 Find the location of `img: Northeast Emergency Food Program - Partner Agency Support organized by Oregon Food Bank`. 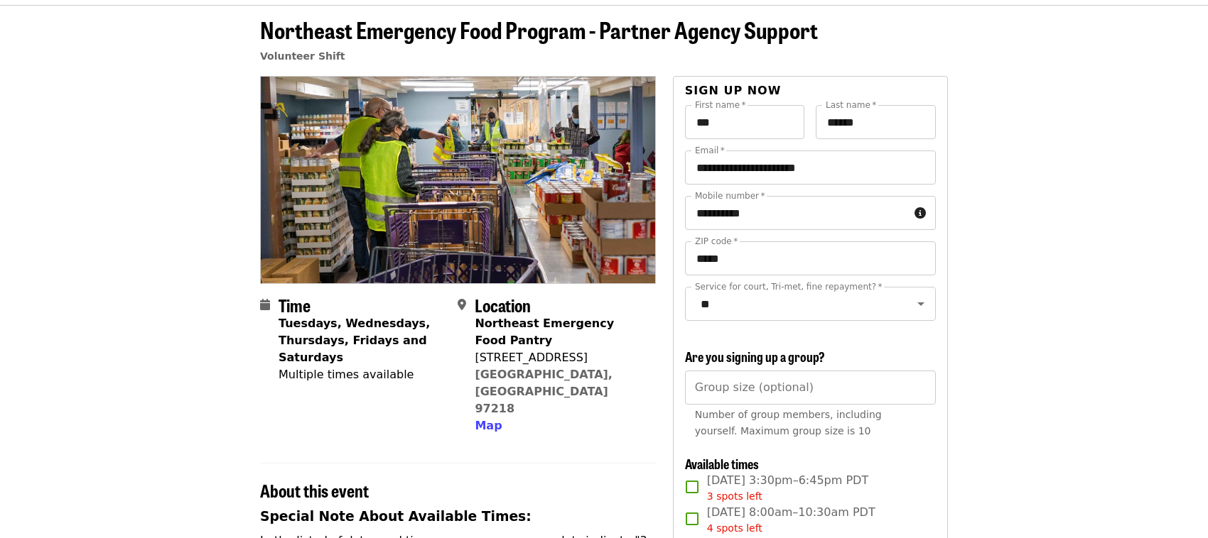

img: Northeast Emergency Food Program - Partner Agency Support organized by Oregon Food Bank is located at coordinates (458, 180).